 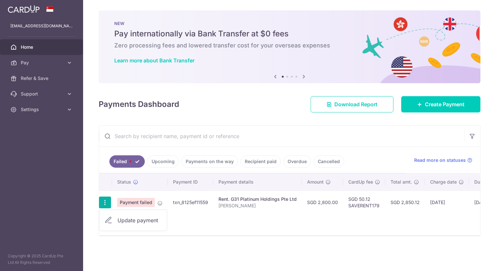 What do you see at coordinates (405, 202) in the screenshot?
I see `td: SGD 2,850.12` at bounding box center [405, 202].